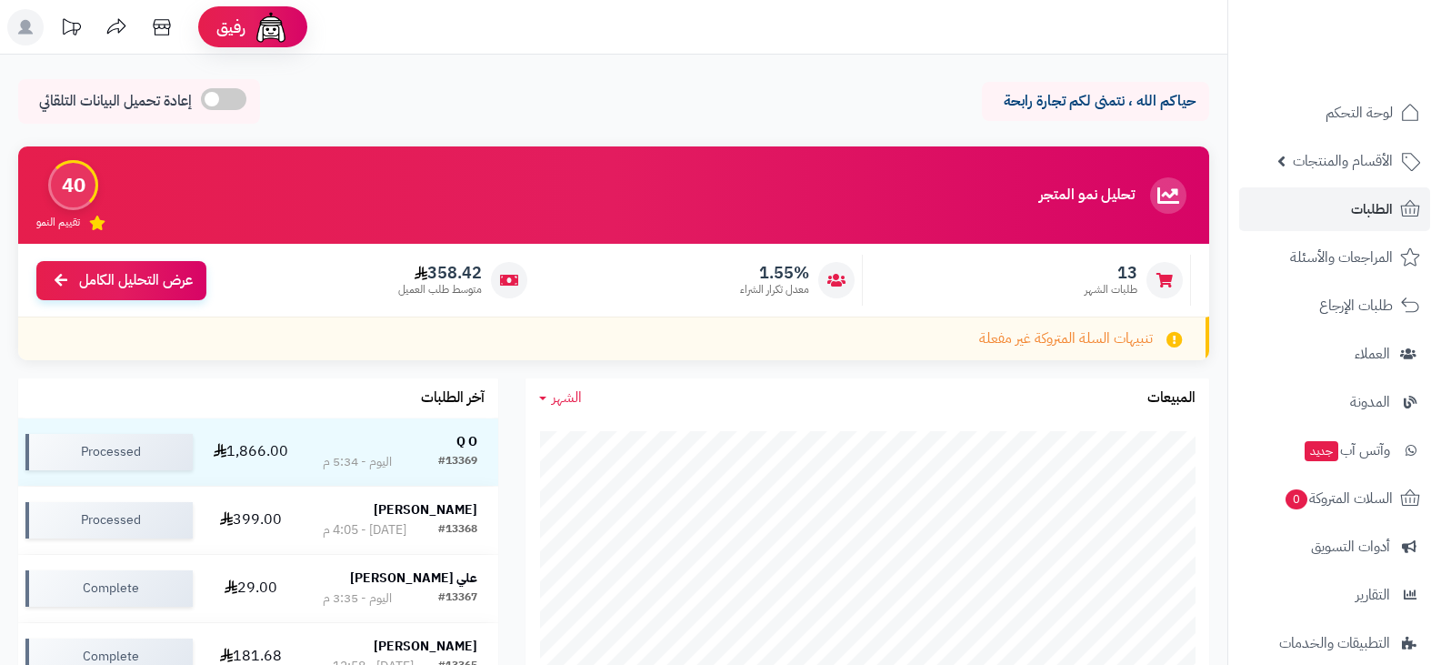 This screenshot has width=1441, height=665. I want to click on span: طلبات الشهر, so click(1111, 289).